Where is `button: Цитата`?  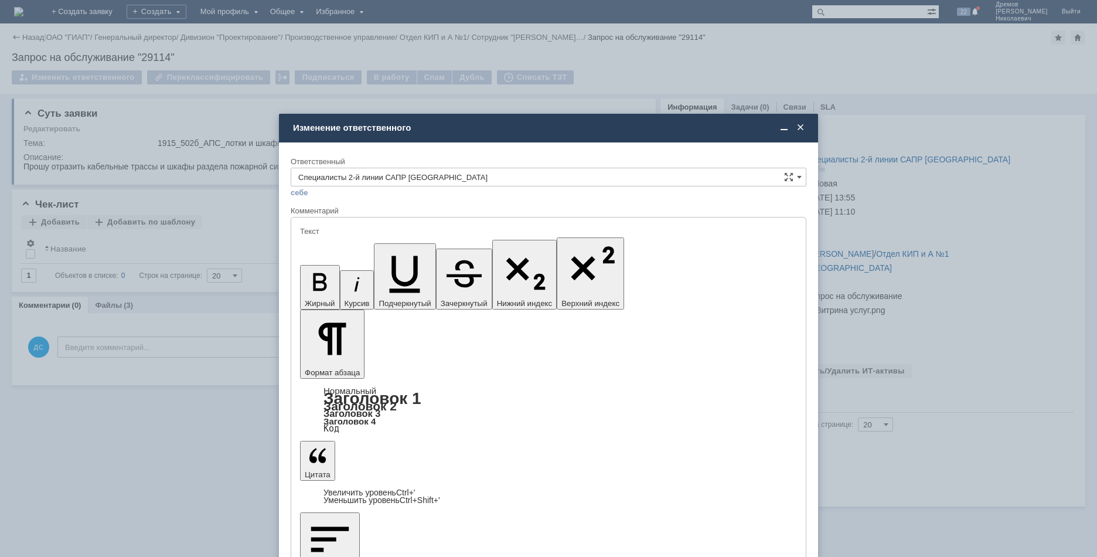 button: Цитата is located at coordinates (318, 460).